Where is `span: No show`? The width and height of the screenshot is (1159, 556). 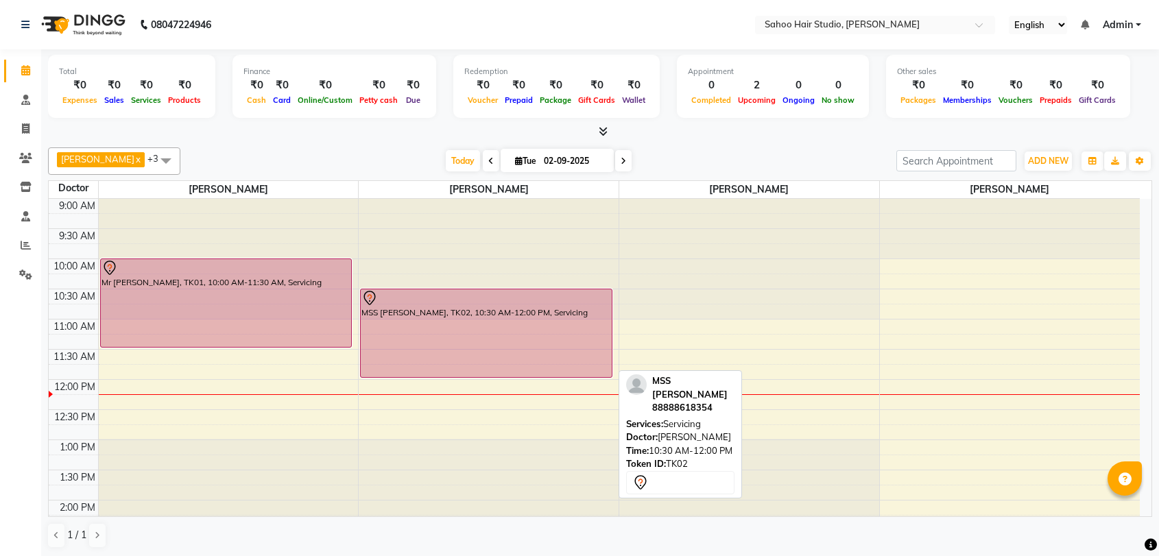 span: No show is located at coordinates (838, 100).